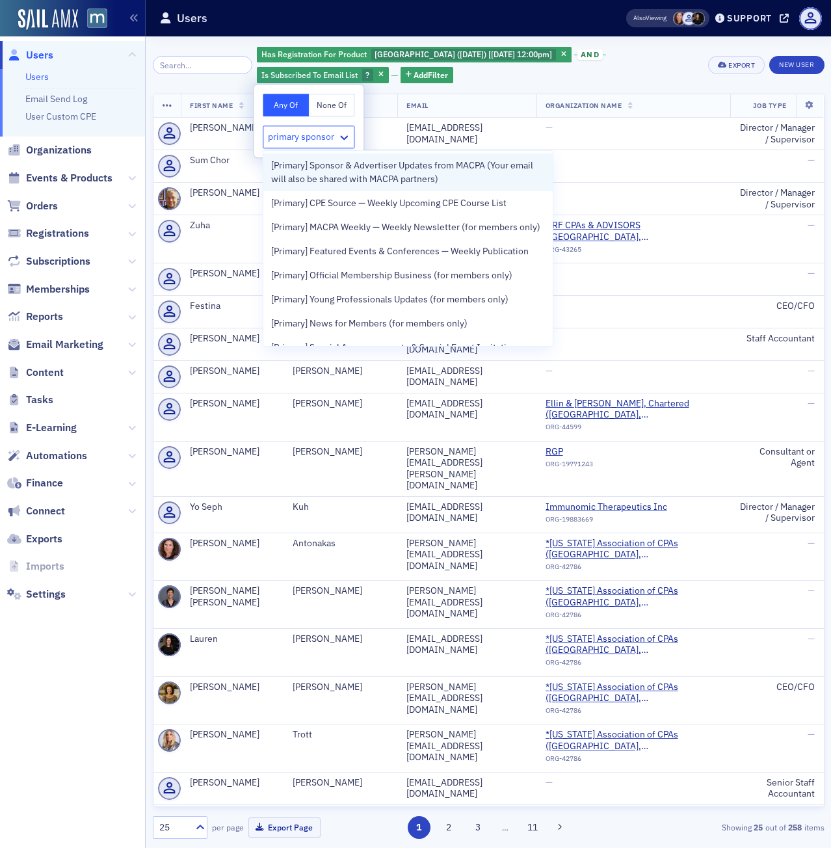 This screenshot has height=848, width=831. Describe the element at coordinates (174, 827) in the screenshot. I see `div: 25` at that location.